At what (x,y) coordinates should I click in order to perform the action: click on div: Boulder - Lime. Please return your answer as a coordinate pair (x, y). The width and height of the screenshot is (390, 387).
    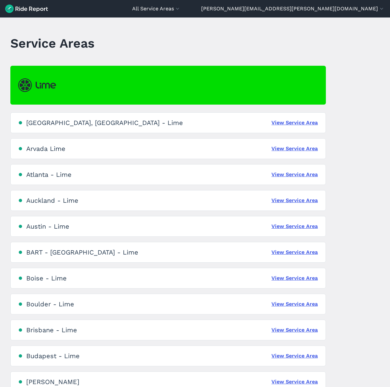
    Looking at the image, I should click on (50, 304).